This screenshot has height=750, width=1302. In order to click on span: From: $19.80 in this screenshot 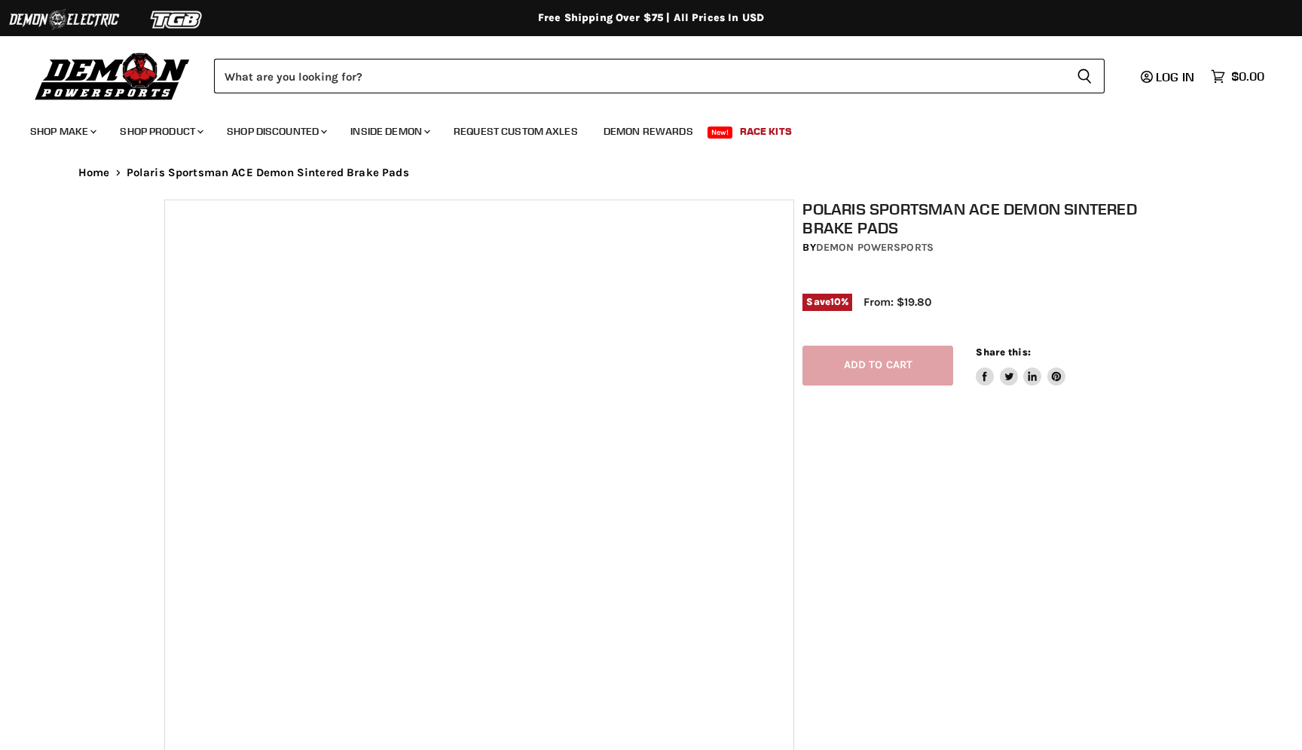, I will do `click(897, 302)`.